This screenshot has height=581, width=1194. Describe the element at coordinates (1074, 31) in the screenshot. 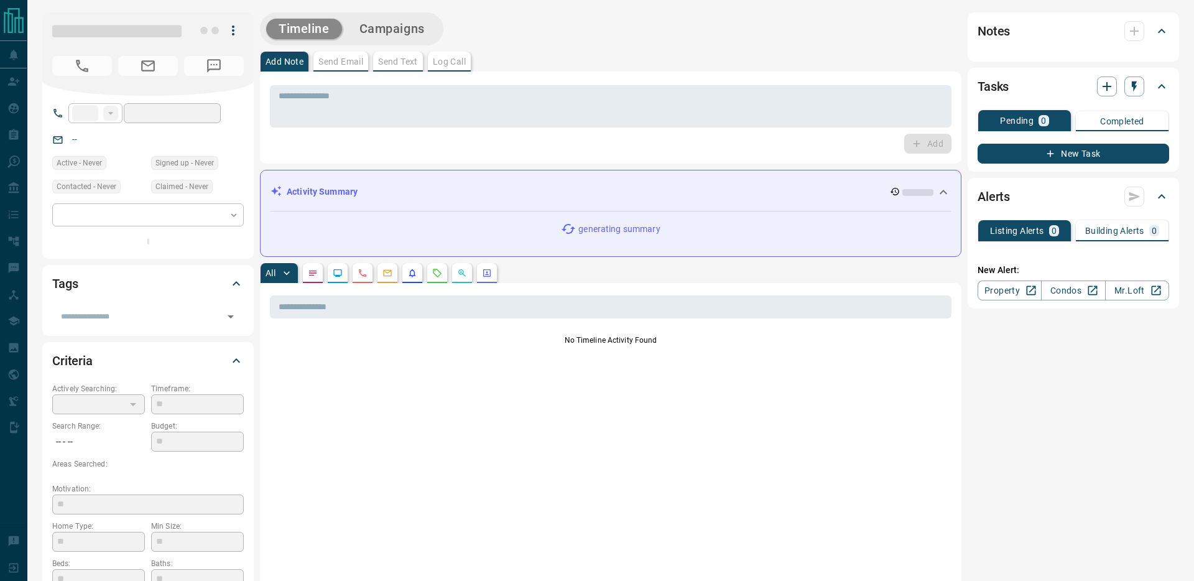

I see `div: Notes` at that location.